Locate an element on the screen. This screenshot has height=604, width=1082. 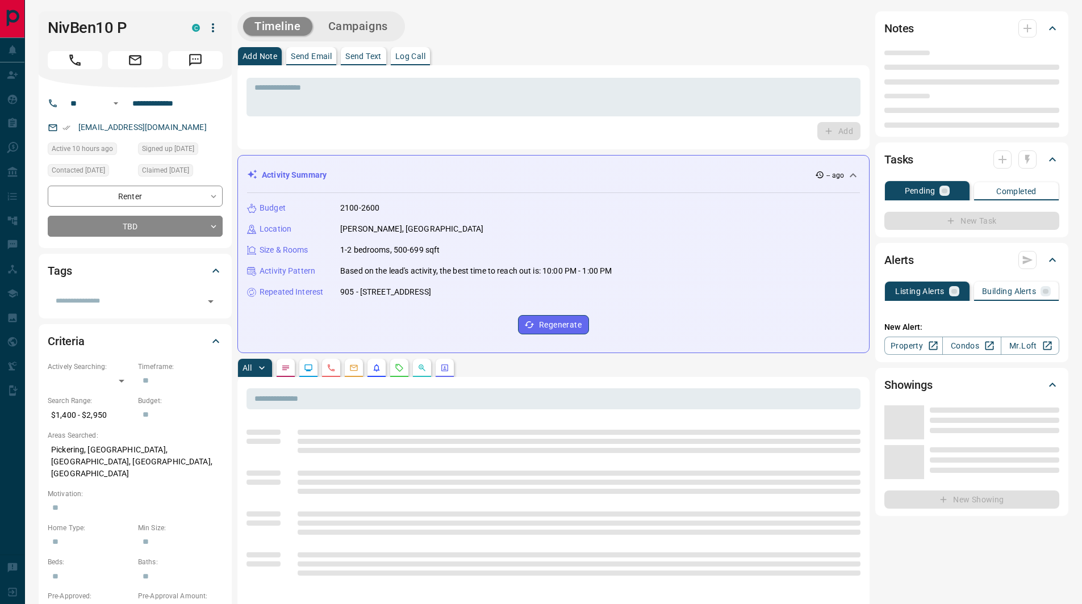
span: Active 10 hours ago is located at coordinates (82, 149).